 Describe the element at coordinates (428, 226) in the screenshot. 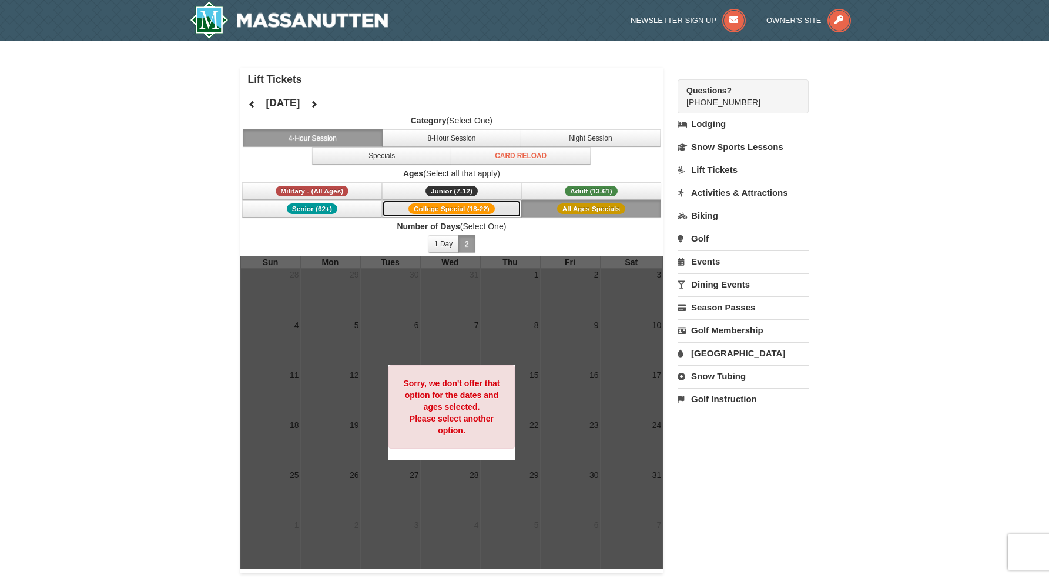

I see `strong: Number of Days` at that location.